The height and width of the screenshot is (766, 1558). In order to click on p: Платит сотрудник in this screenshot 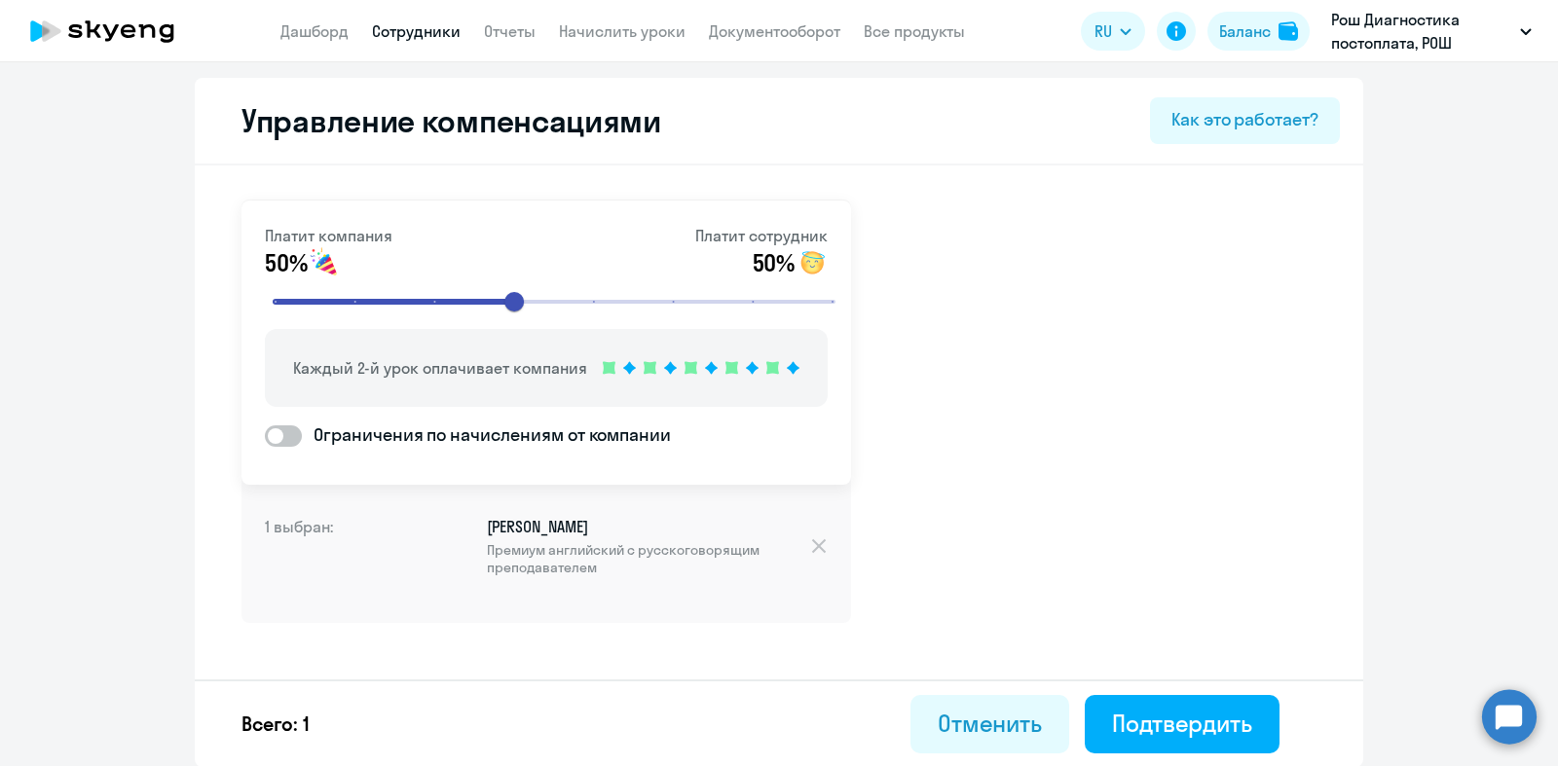, I will do `click(761, 236)`.